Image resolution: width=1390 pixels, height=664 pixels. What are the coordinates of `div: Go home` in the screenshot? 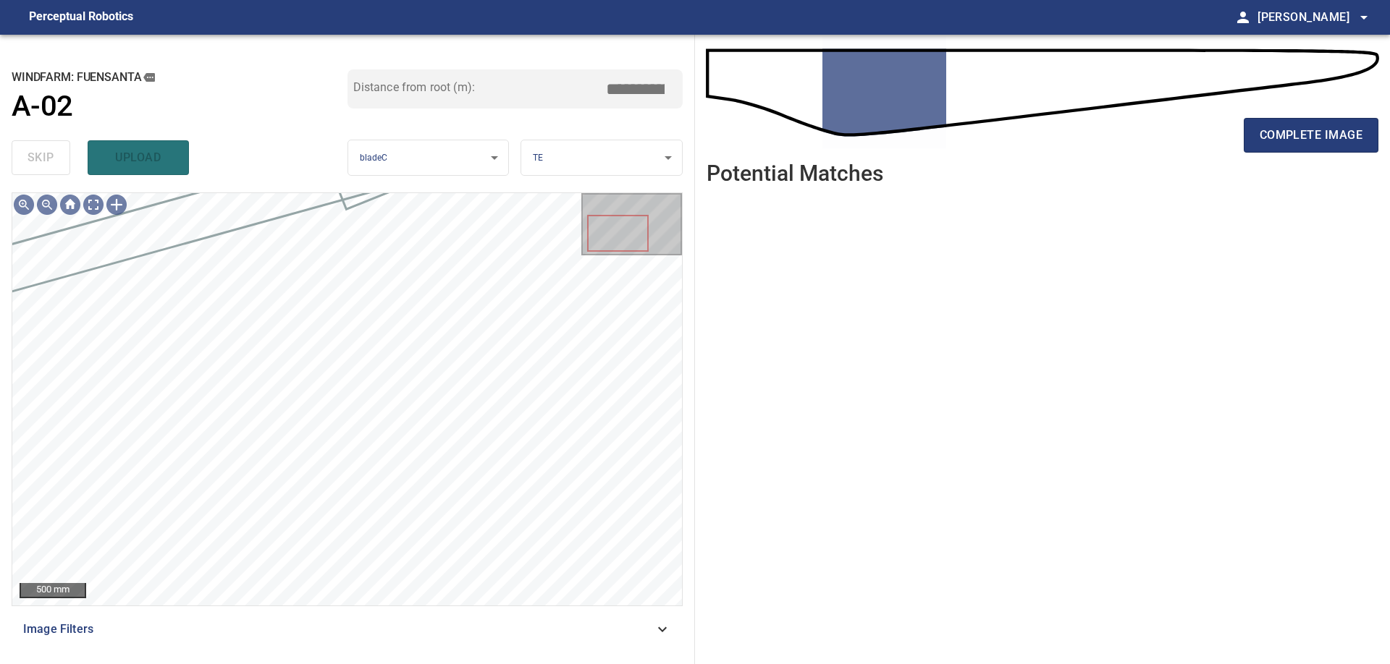 It's located at (70, 205).